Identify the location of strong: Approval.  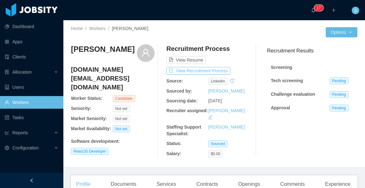
(280, 108).